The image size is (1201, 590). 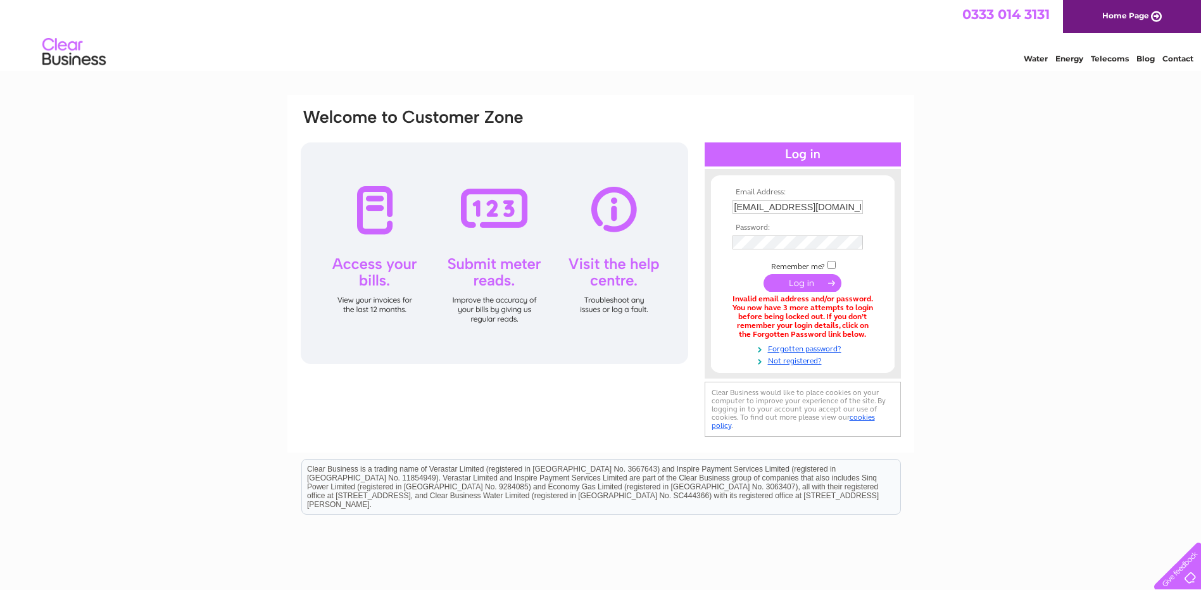 What do you see at coordinates (793, 421) in the screenshot?
I see `a: cookies policy` at bounding box center [793, 421].